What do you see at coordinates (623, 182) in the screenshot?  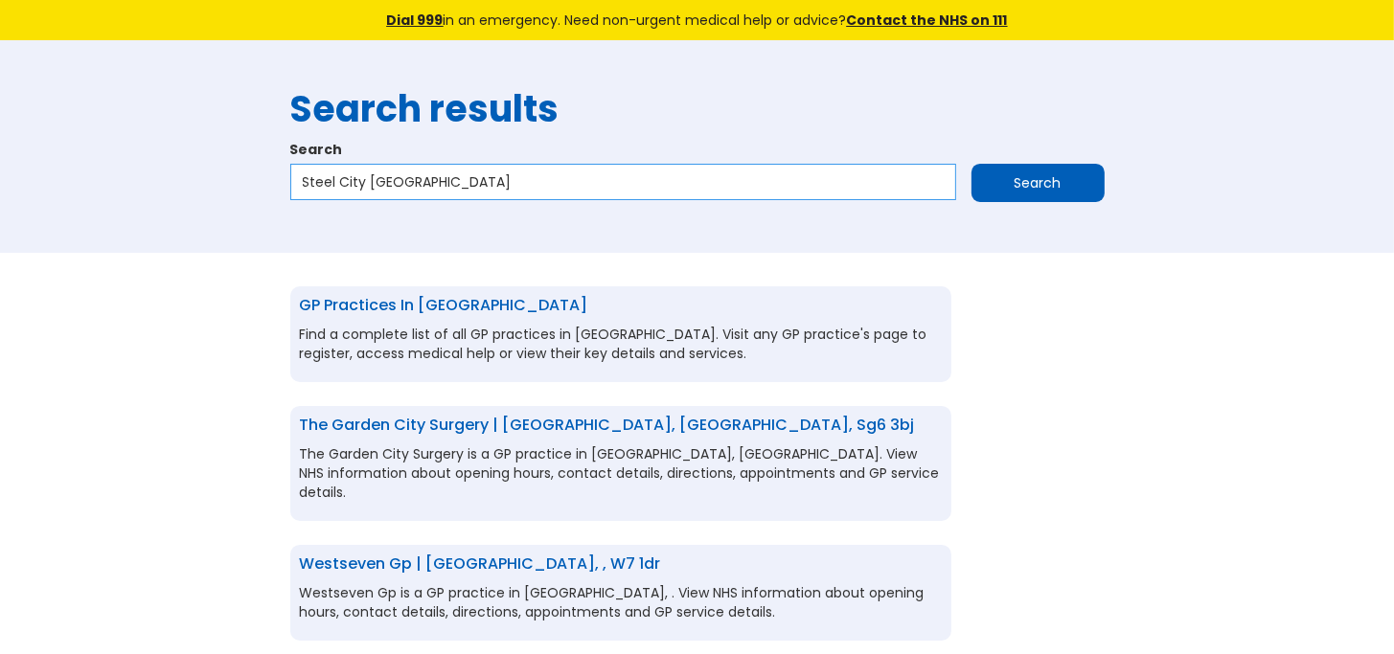 I see `input: Search…` at bounding box center [623, 182].